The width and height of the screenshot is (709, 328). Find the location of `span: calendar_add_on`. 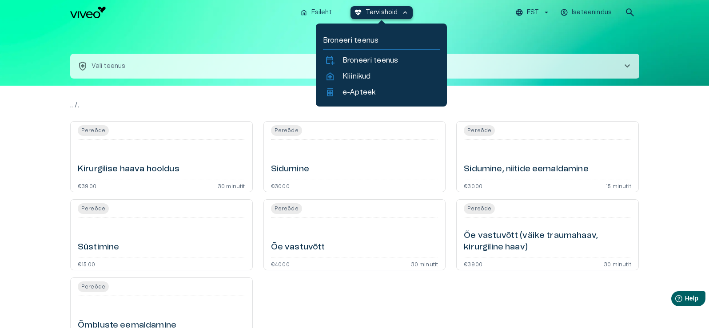

span: calendar_add_on is located at coordinates (330, 60).